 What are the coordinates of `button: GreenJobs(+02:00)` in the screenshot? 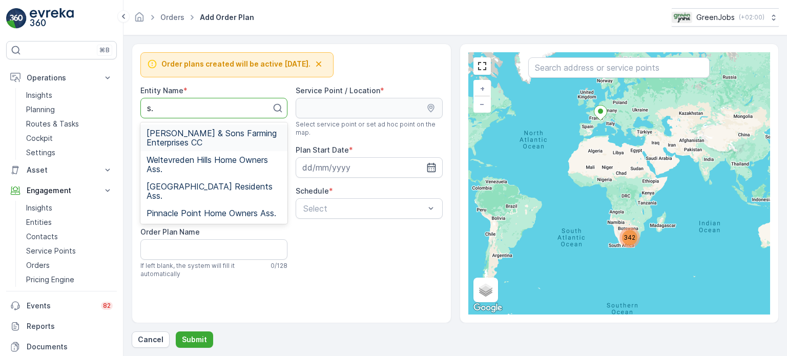 It's located at (725, 17).